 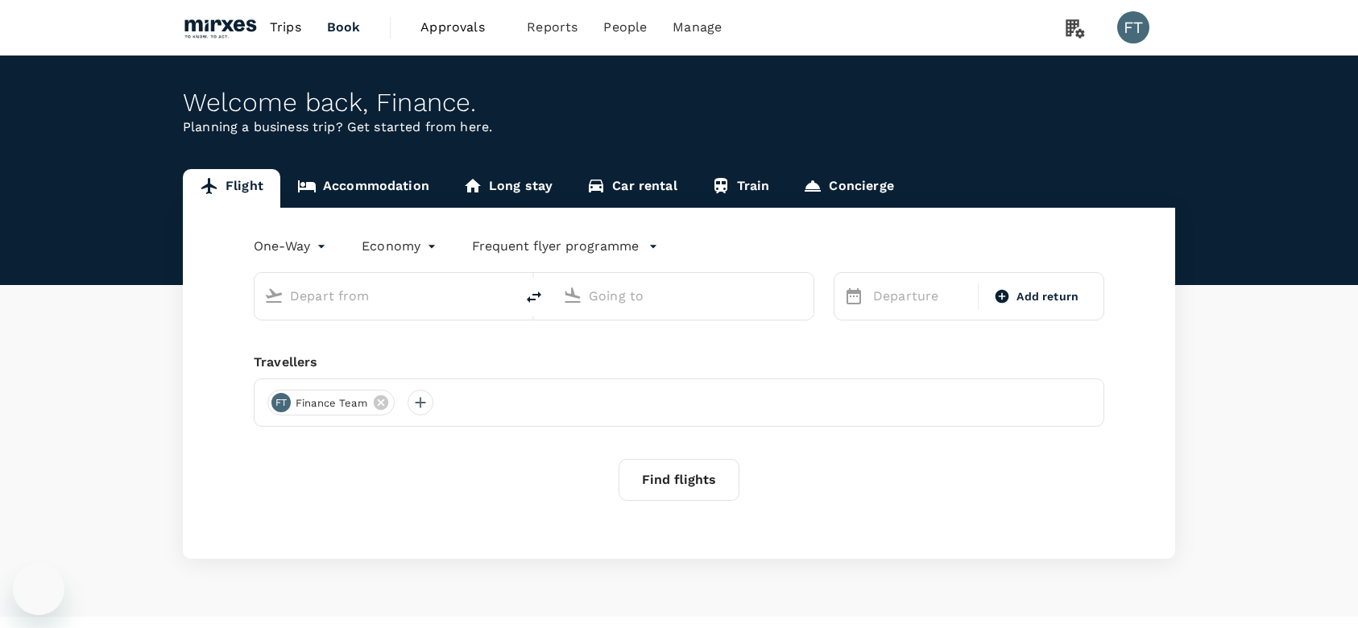 What do you see at coordinates (679, 102) in the screenshot?
I see `div: Welcome back , Finance .` at bounding box center [679, 102].